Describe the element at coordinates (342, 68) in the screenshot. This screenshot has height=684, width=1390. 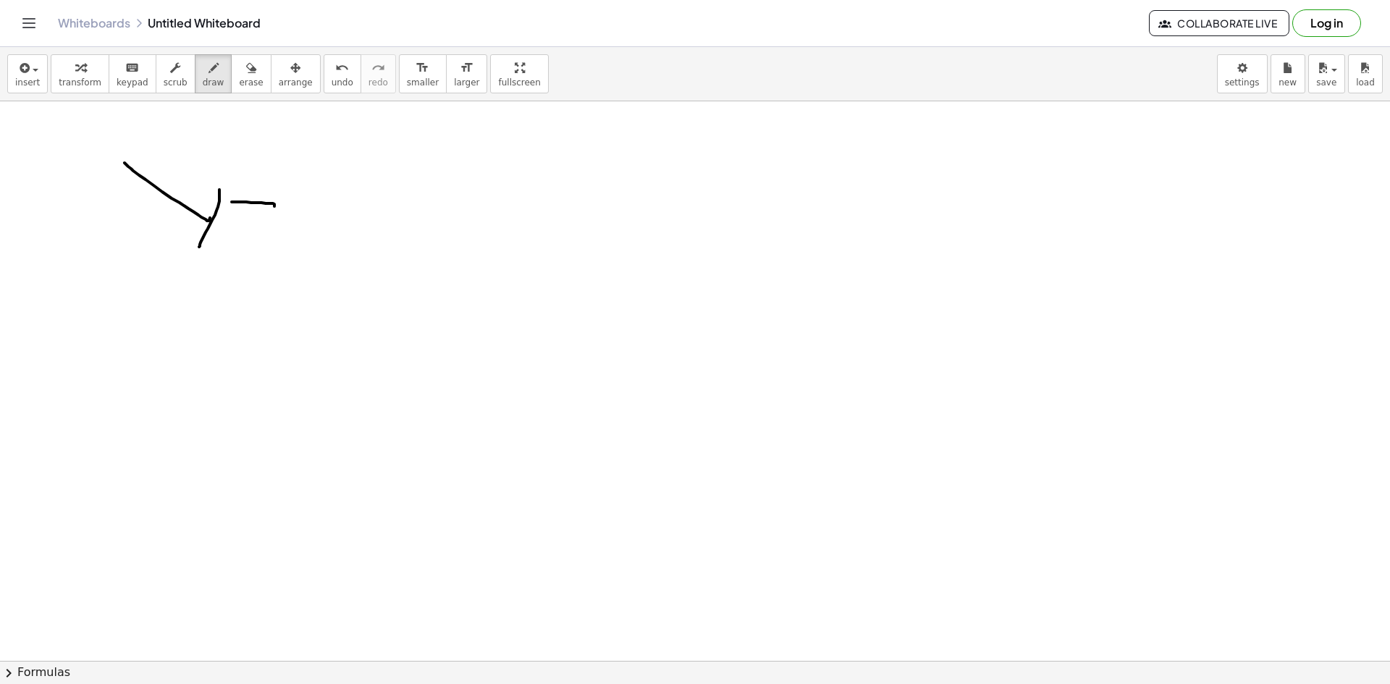
I see `i: undo` at that location.